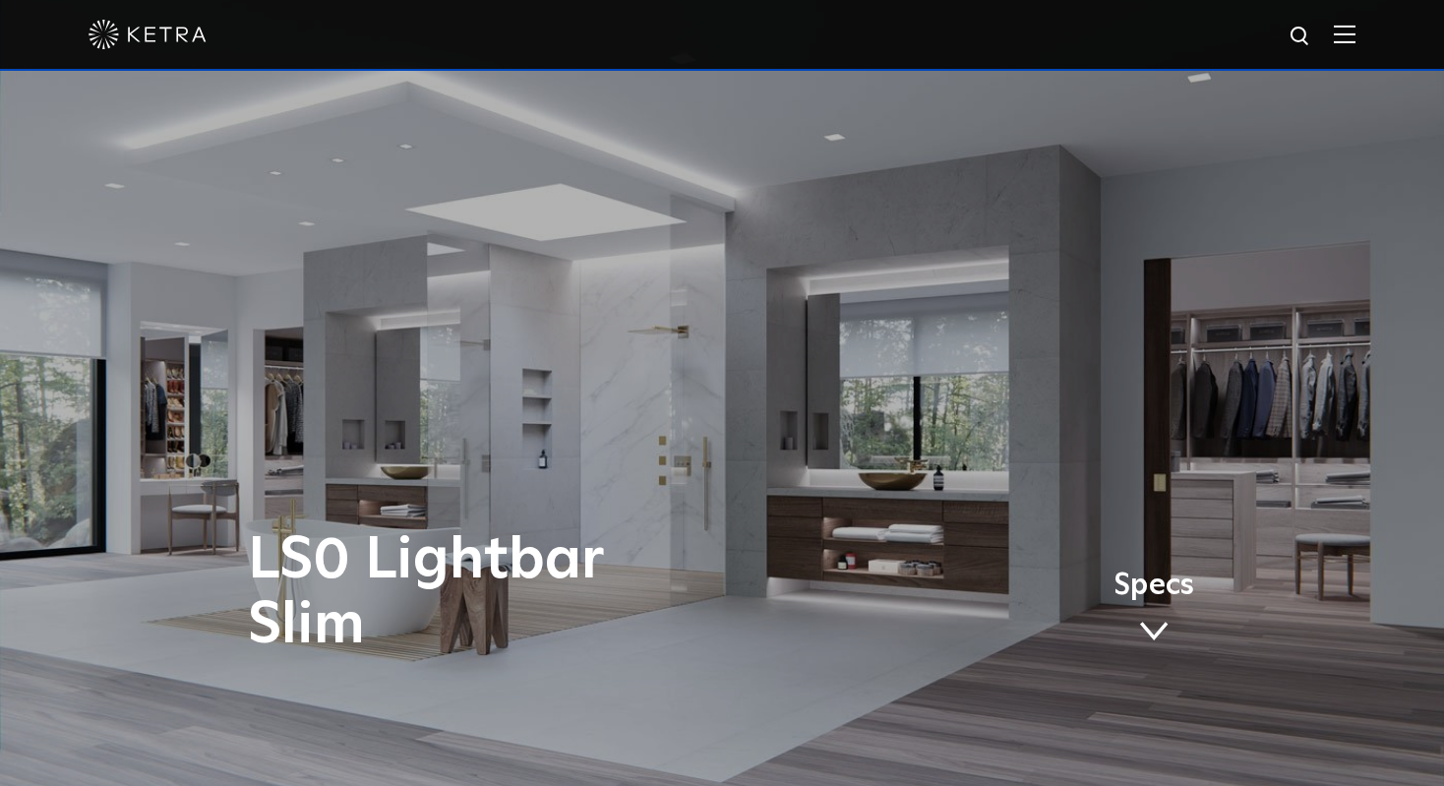  Describe the element at coordinates (148, 34) in the screenshot. I see `img: ketra-logo-2019-white` at that location.